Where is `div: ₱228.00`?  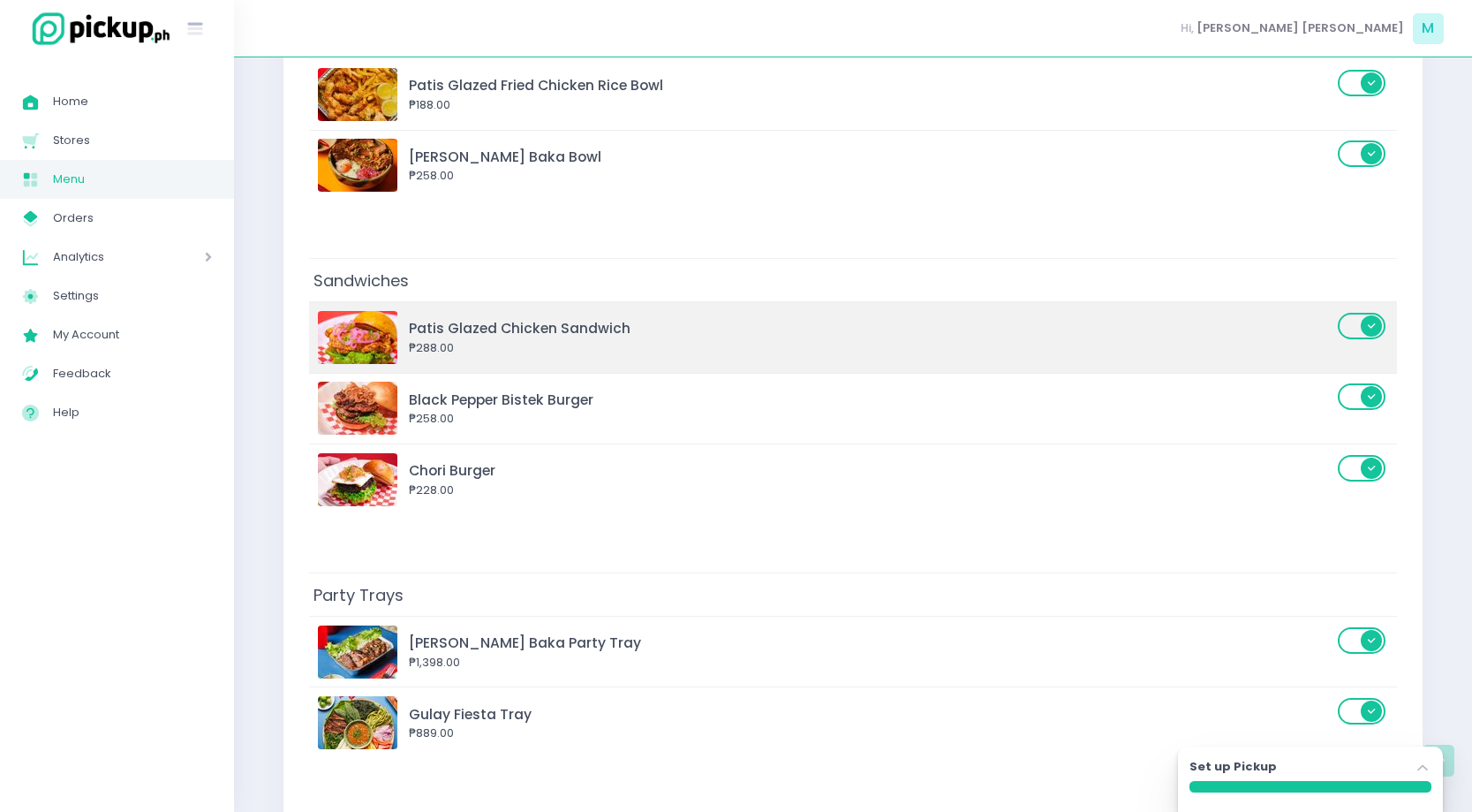
div: ₱228.00 is located at coordinates (871, 491).